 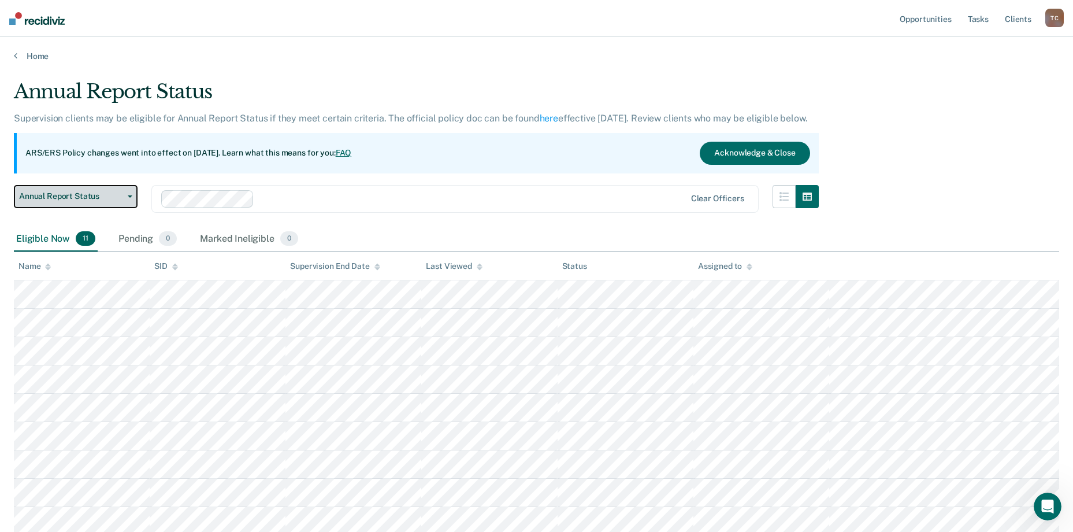 What do you see at coordinates (35, 266) in the screenshot?
I see `div: Name` at bounding box center [35, 266].